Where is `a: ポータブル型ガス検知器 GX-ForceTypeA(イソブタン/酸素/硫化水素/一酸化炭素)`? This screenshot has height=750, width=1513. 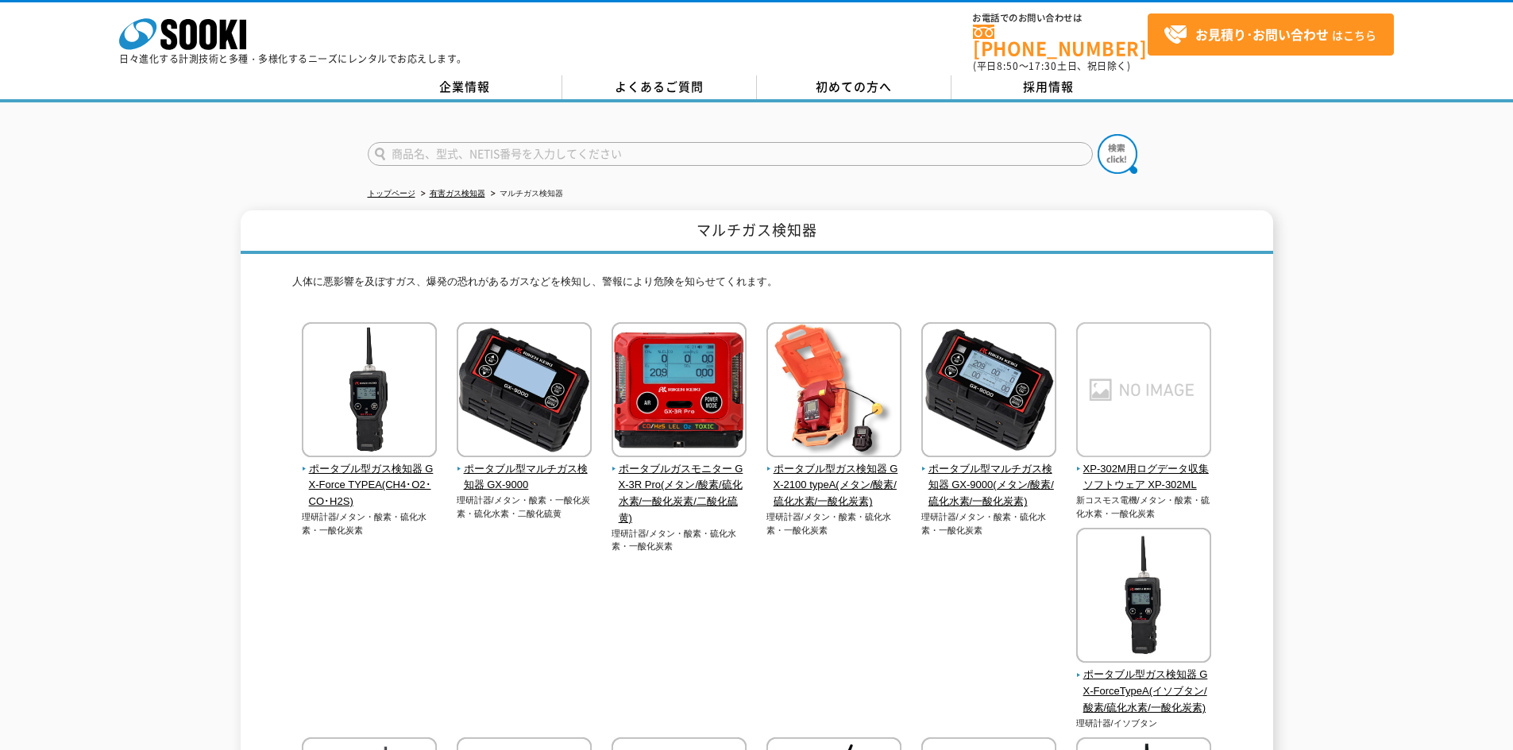
a: ポータブル型ガス検知器 GX-ForceTypeA(イソブタン/酸素/硫化水素/一酸化炭素) is located at coordinates (1143, 684).